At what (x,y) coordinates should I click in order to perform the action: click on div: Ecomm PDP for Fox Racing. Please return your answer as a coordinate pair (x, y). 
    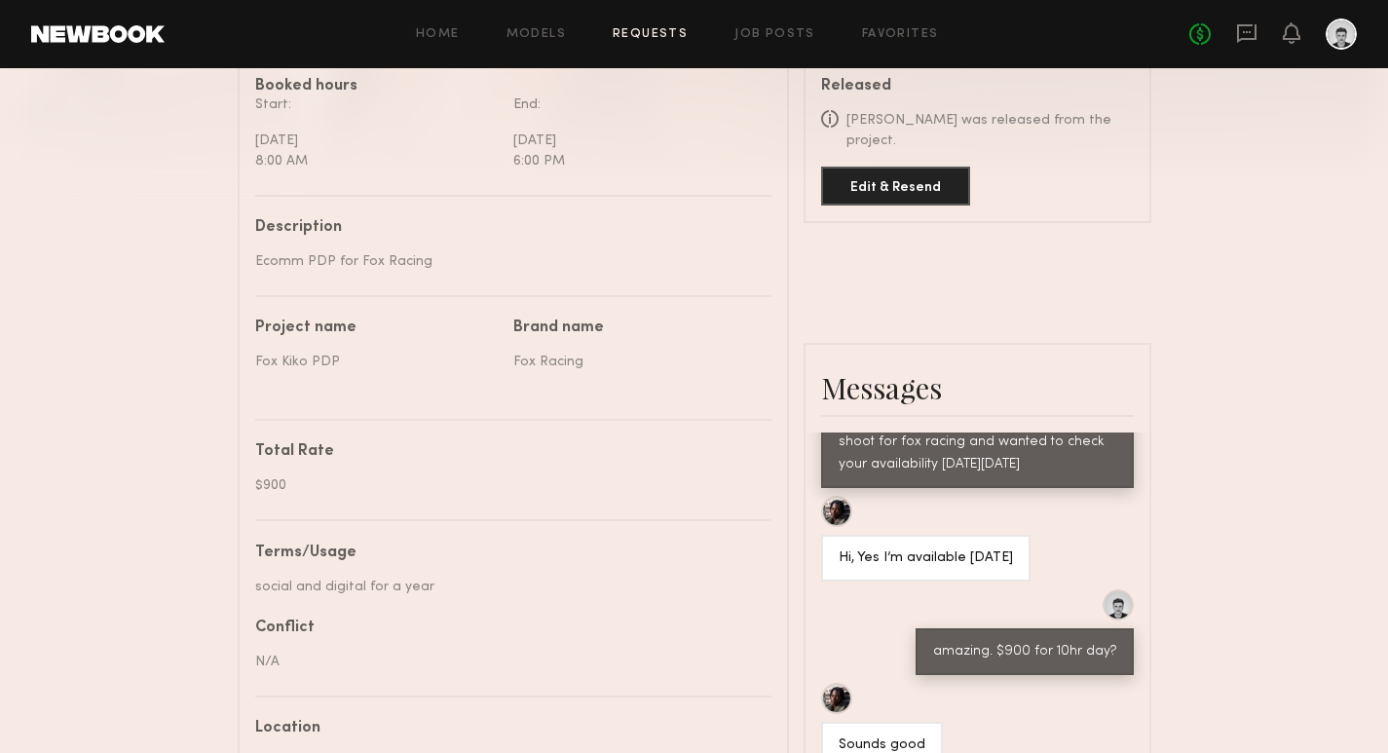
    Looking at the image, I should click on (506, 261).